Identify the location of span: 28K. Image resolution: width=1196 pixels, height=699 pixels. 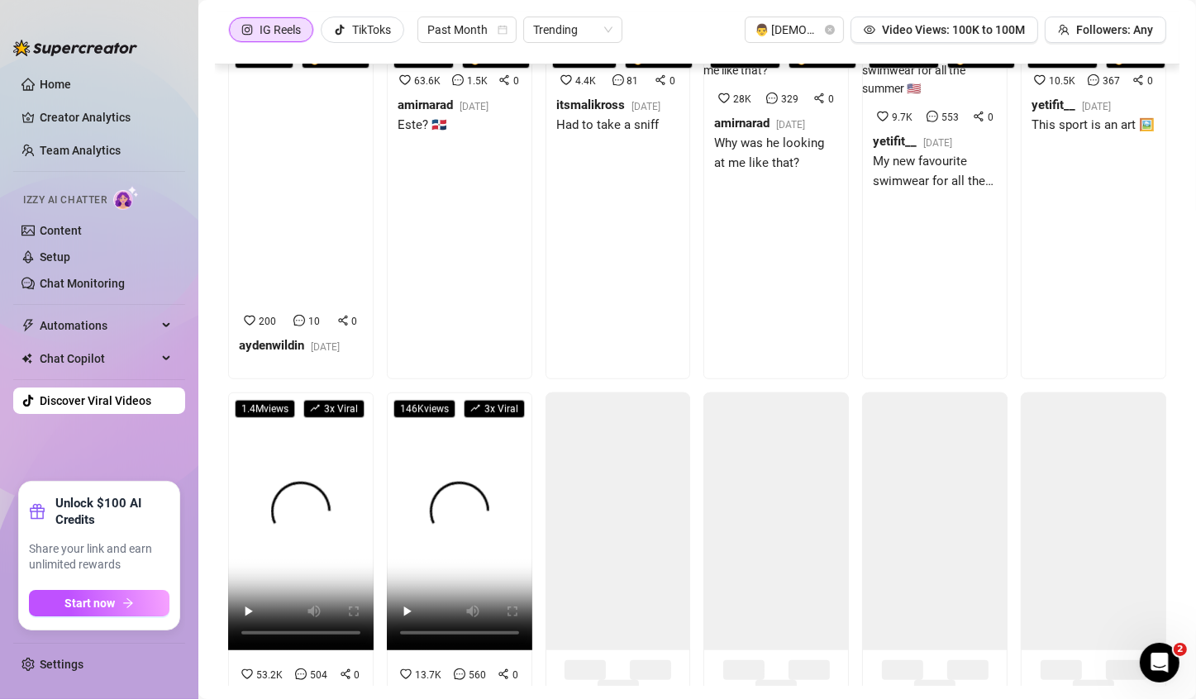
(742, 99).